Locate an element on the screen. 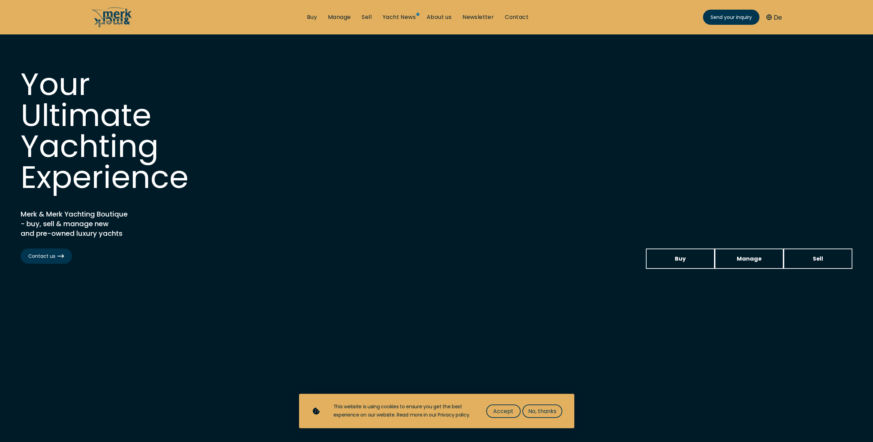 The width and height of the screenshot is (873, 442). button: No, thanks is located at coordinates (543, 411).